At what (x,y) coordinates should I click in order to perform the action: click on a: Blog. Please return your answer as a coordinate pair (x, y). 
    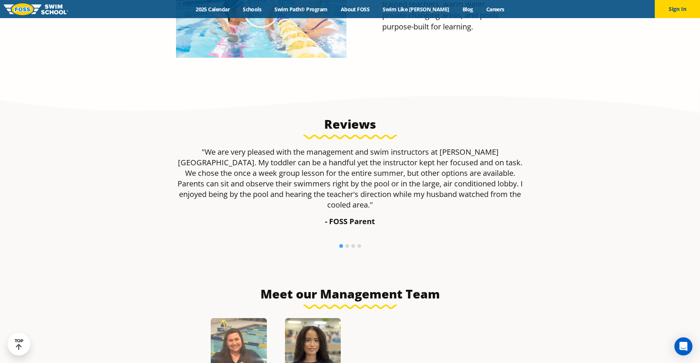
    Looking at the image, I should click on (468, 9).